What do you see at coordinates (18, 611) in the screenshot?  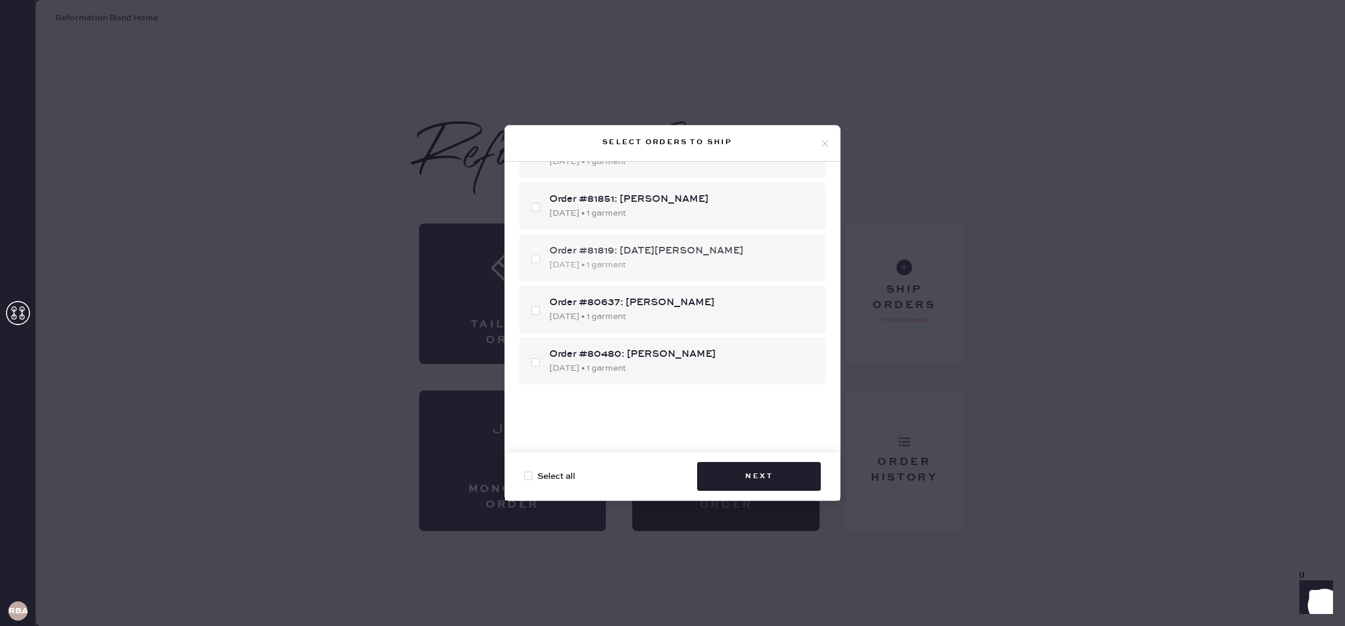 I see `h3: RBA` at bounding box center [18, 611].